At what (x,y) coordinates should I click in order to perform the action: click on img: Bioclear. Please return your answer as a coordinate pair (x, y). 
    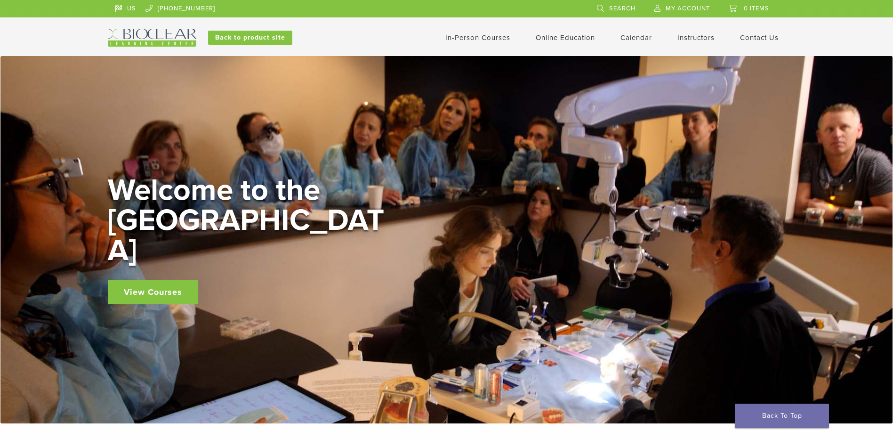
    Looking at the image, I should click on (152, 38).